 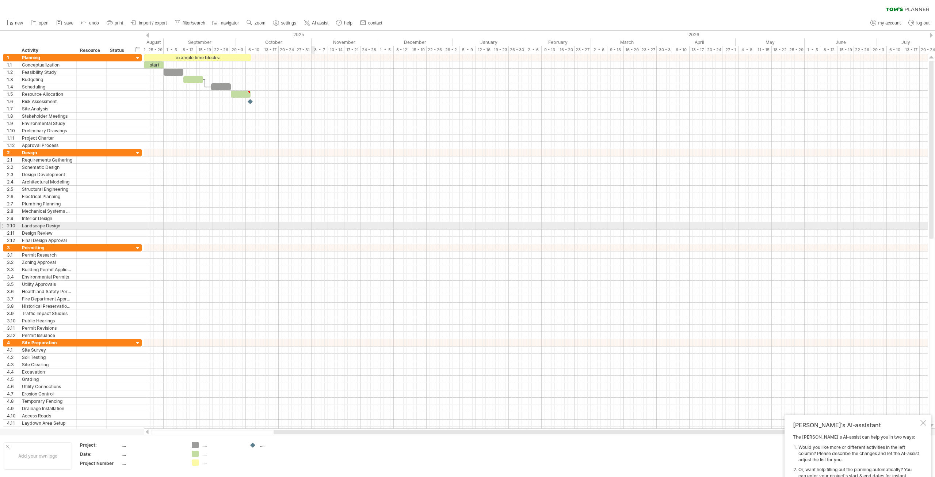 What do you see at coordinates (47, 116) in the screenshot?
I see `div: Stakeholder Meetings` at bounding box center [47, 116].